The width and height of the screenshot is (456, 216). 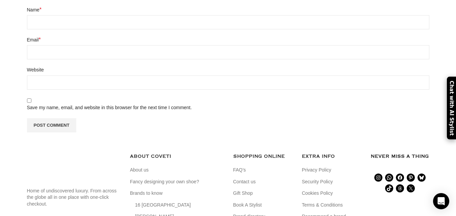 I want to click on p: Home of undiscovered luxury. From across the globe all in one place with one-click checkout., so click(x=74, y=198).